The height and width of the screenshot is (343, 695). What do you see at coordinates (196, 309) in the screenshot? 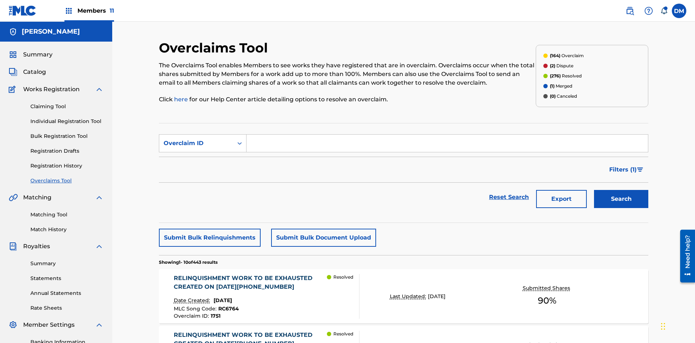
I see `span: MLC Song Code :` at bounding box center [196, 309].